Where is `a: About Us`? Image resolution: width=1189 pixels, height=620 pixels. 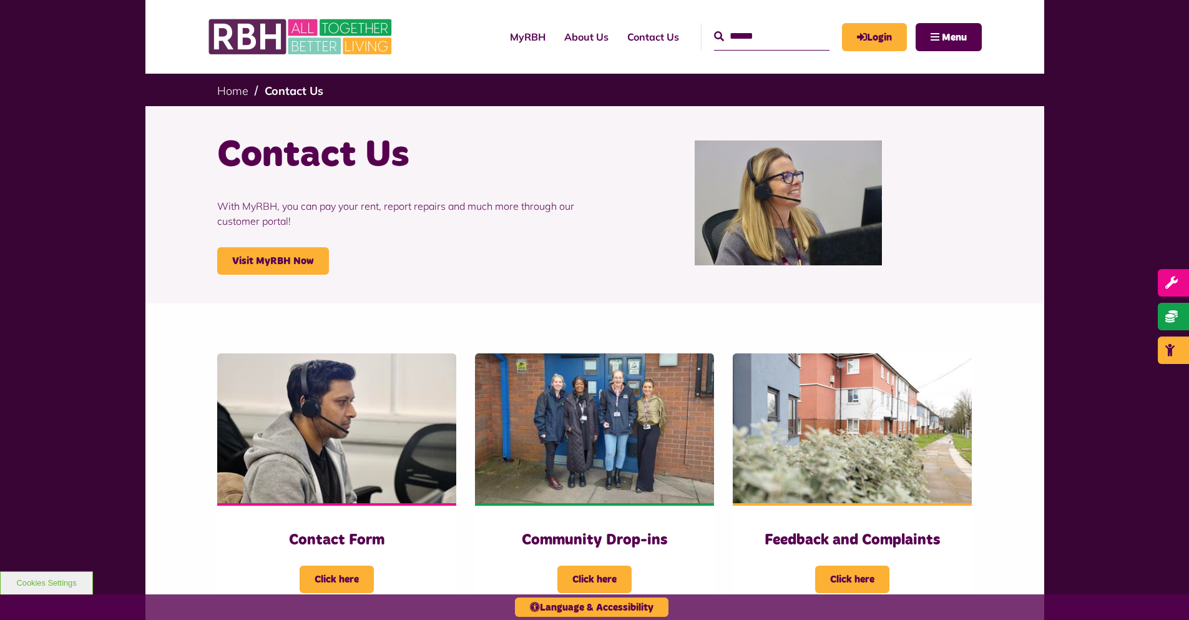 a: About Us is located at coordinates (586, 37).